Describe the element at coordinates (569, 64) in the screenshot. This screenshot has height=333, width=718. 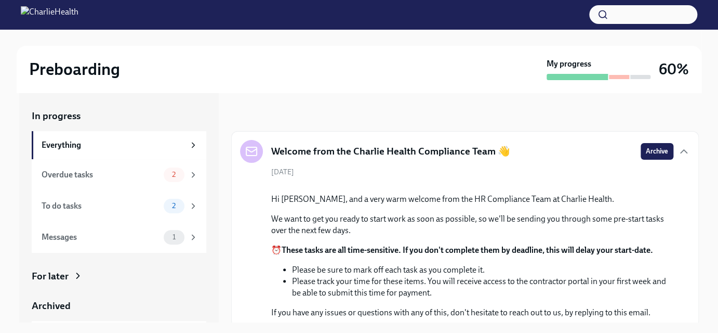
I see `strong: My progress` at that location.